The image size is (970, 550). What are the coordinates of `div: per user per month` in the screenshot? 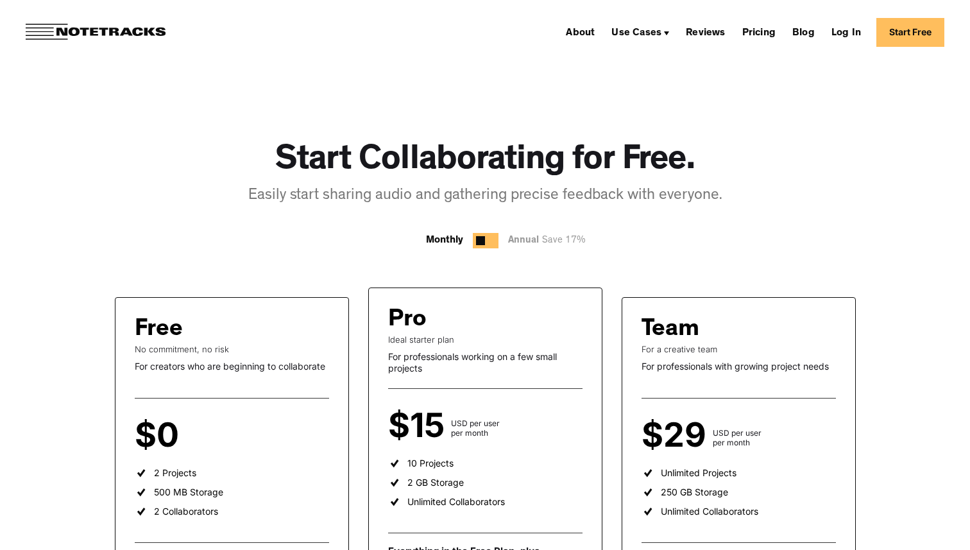 It's located at (204, 438).